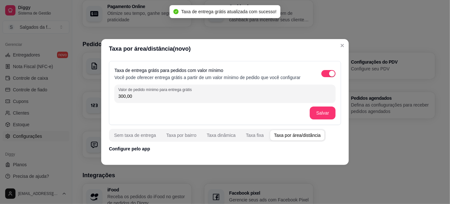  I want to click on span: check-circle, so click(176, 12).